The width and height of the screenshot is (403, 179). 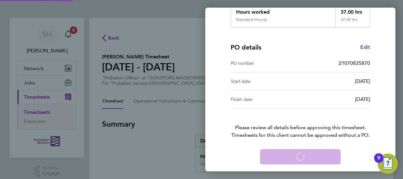 I want to click on div: Hours worked, so click(x=283, y=10).